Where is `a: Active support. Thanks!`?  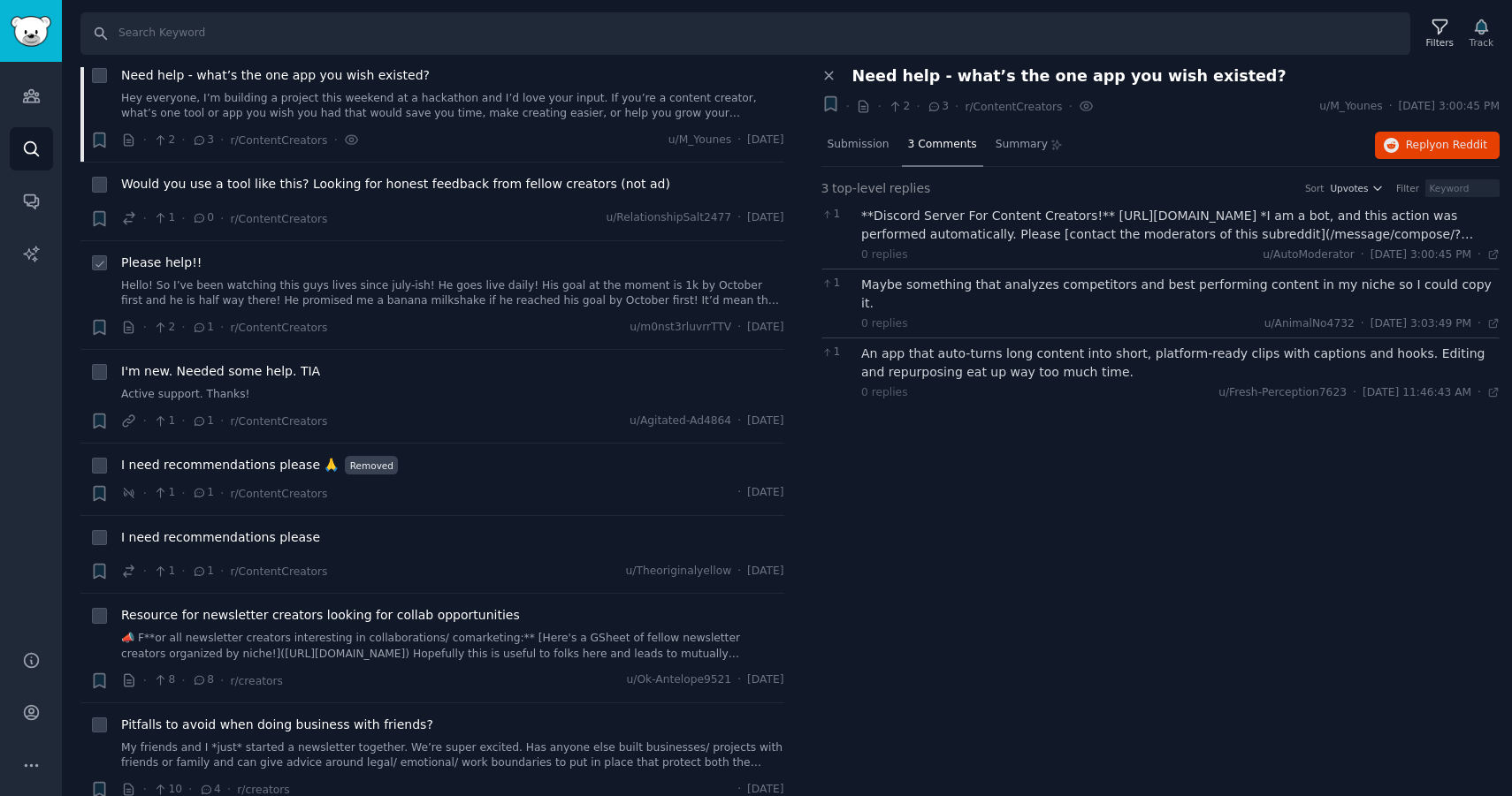
a: Active support. Thanks! is located at coordinates (453, 396).